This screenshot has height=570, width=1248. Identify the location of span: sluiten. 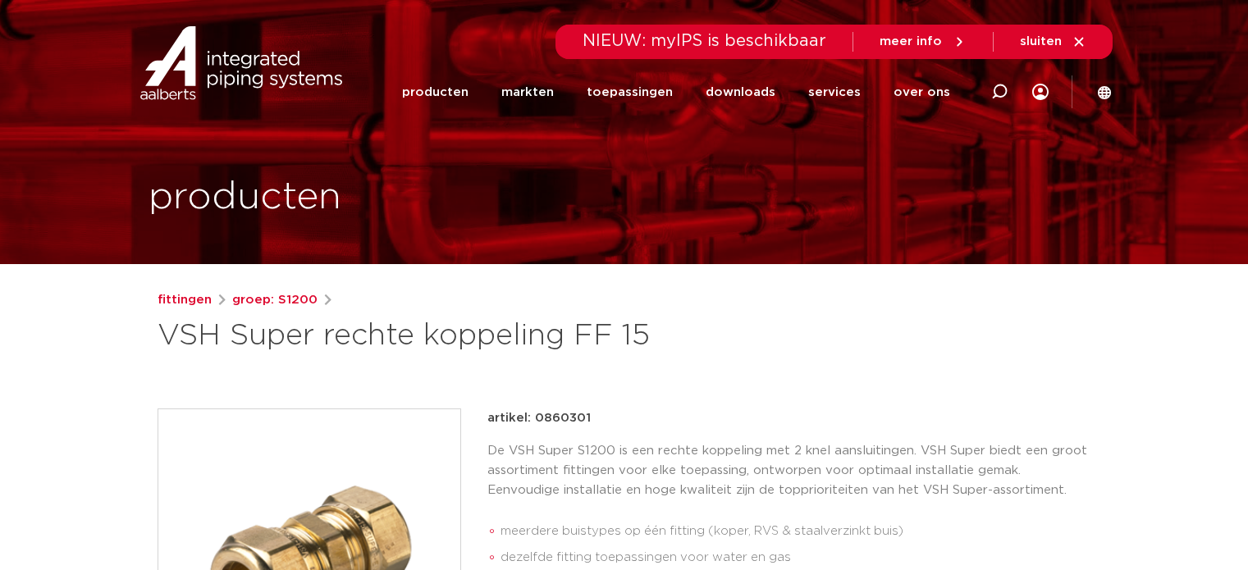
(1040, 41).